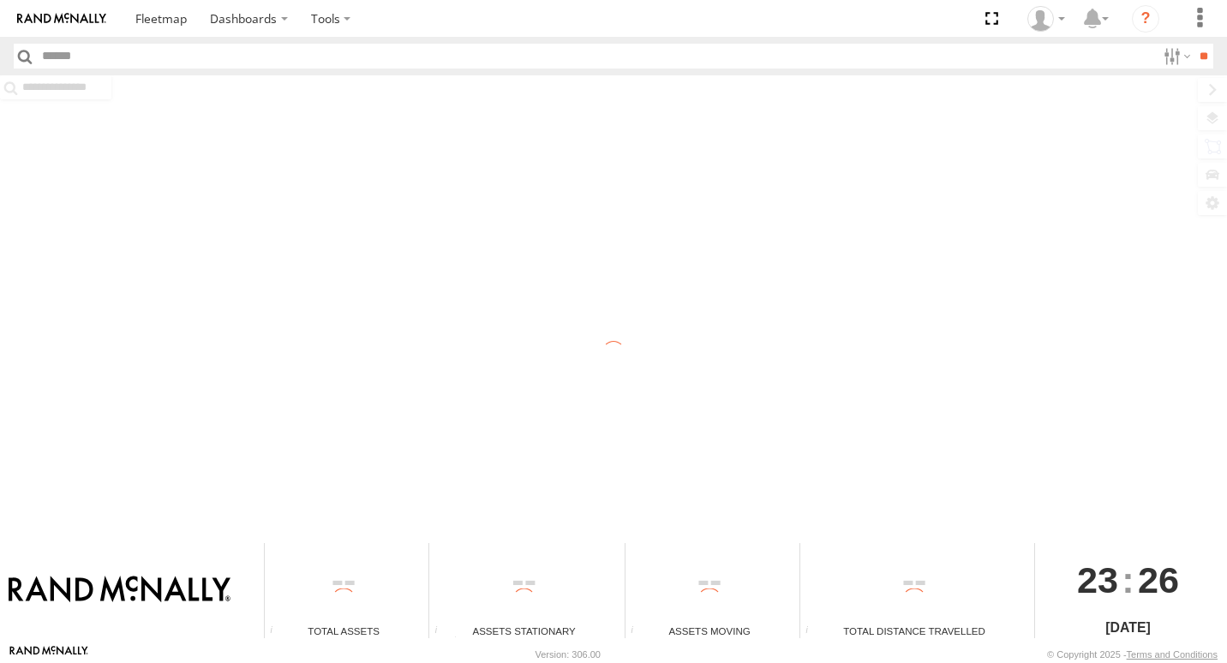 Image resolution: width=1227 pixels, height=663 pixels. I want to click on label: Search Filter Options, so click(1175, 56).